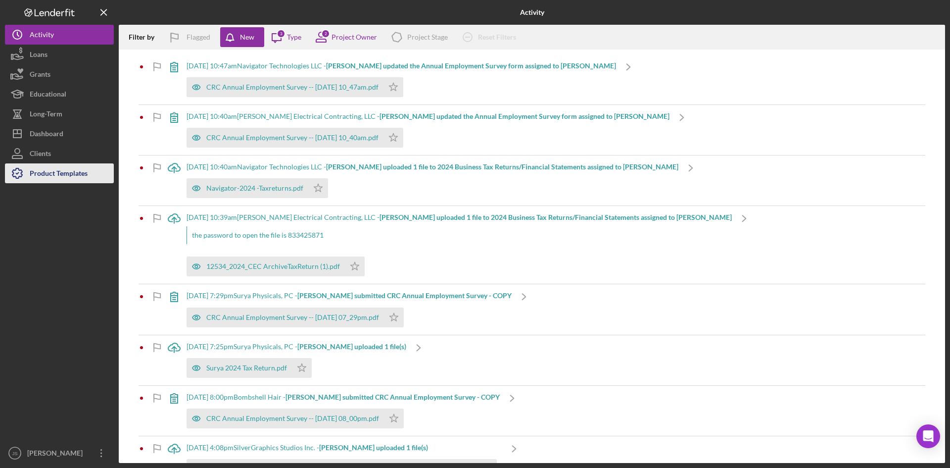 The image size is (950, 468). What do you see at coordinates (59, 134) in the screenshot?
I see `a: Dashboard` at bounding box center [59, 134].